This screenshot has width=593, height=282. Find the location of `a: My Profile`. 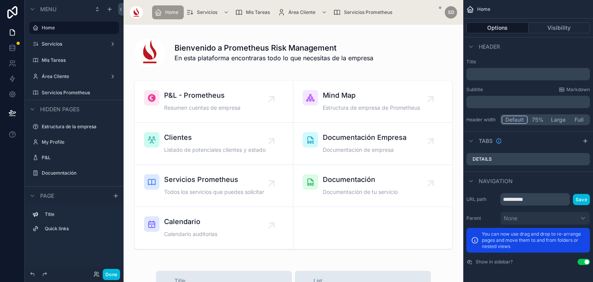

a: My Profile is located at coordinates (78, 142).